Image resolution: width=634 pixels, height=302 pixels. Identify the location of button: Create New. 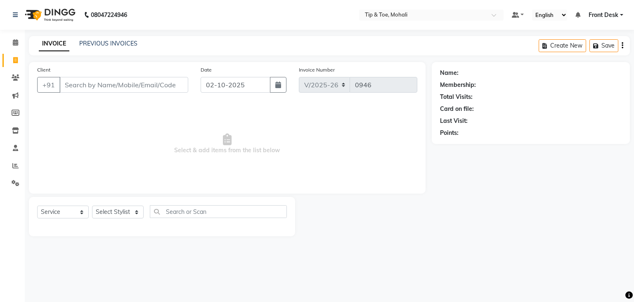
(563, 45).